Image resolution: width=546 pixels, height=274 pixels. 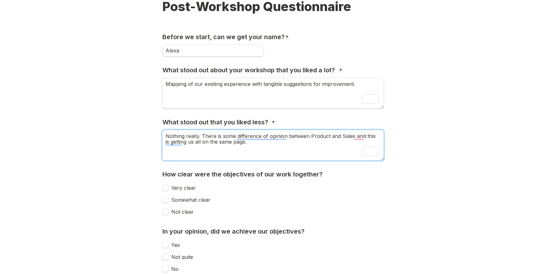 What do you see at coordinates (173, 269) in the screenshot?
I see `label: No` at bounding box center [173, 269].